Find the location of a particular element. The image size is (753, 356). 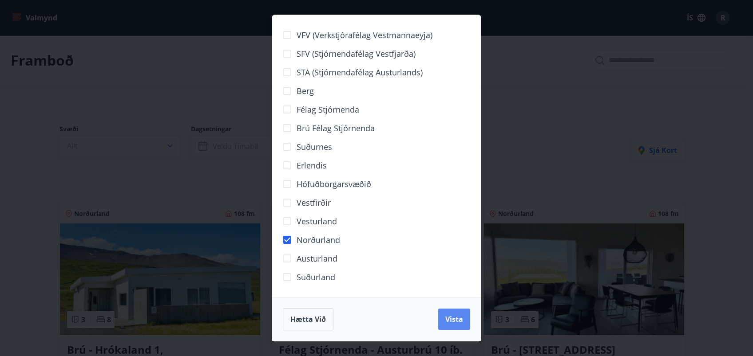

span: Erlendis is located at coordinates (312, 166).